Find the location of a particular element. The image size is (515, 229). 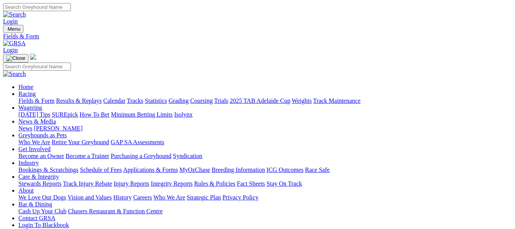

a: Calendar is located at coordinates (114, 101).